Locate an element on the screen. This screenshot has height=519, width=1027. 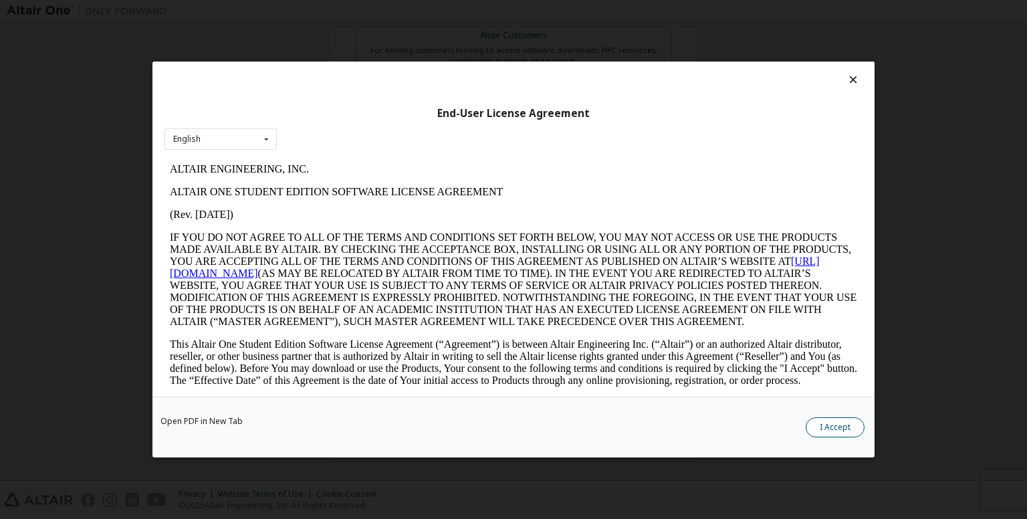
p: ALTAIR ONE STUDENT EDITION SOFTWARE LICENSE AGREEMENT is located at coordinates (349, 34).